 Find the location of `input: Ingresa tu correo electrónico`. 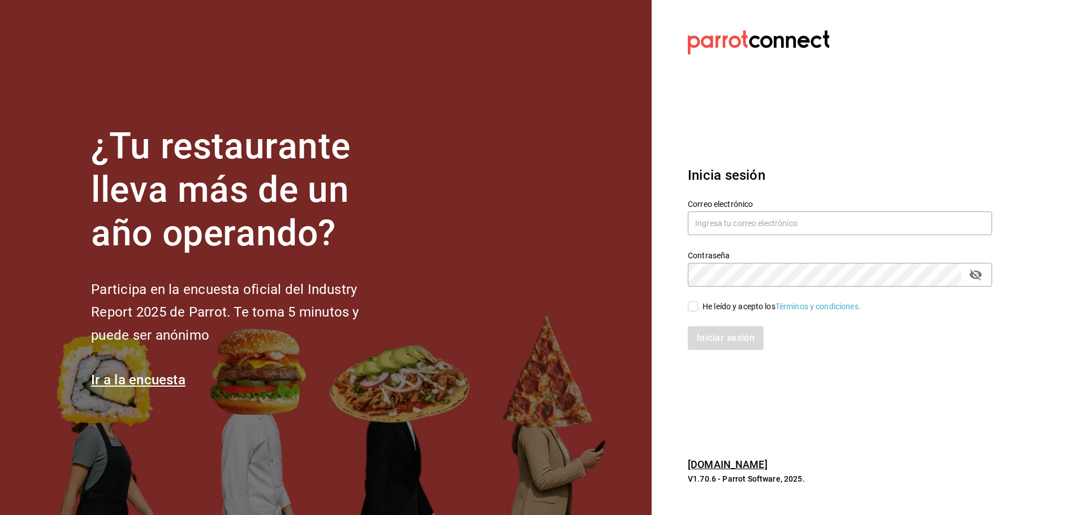

input: Ingresa tu correo electrónico is located at coordinates (840, 223).